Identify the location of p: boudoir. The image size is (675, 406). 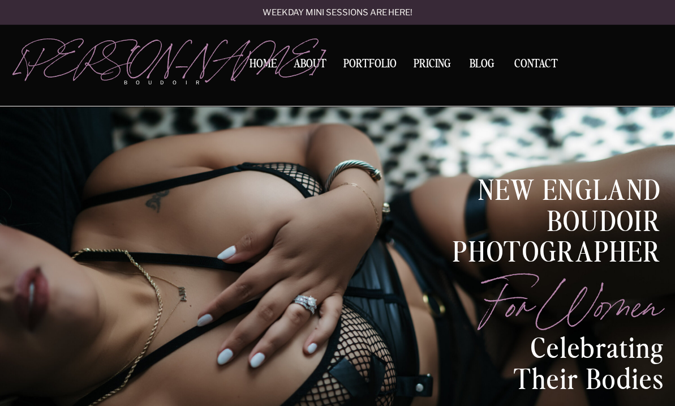
(170, 83).